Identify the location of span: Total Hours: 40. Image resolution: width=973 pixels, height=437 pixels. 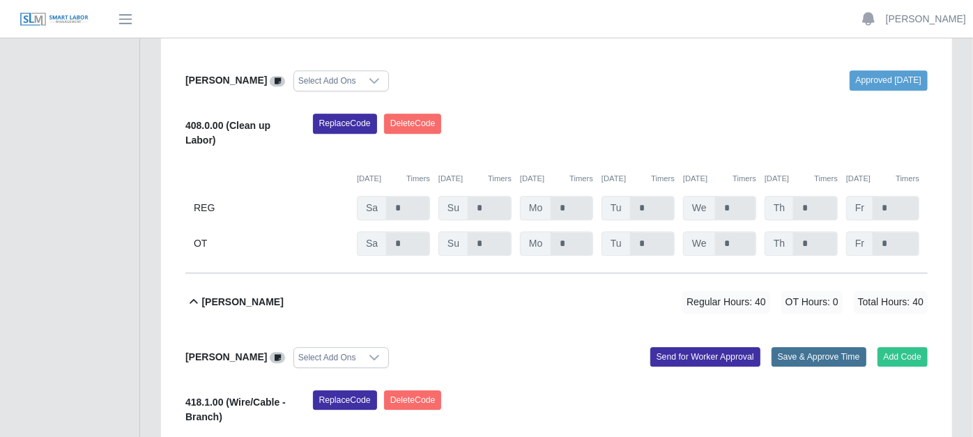
(890, 302).